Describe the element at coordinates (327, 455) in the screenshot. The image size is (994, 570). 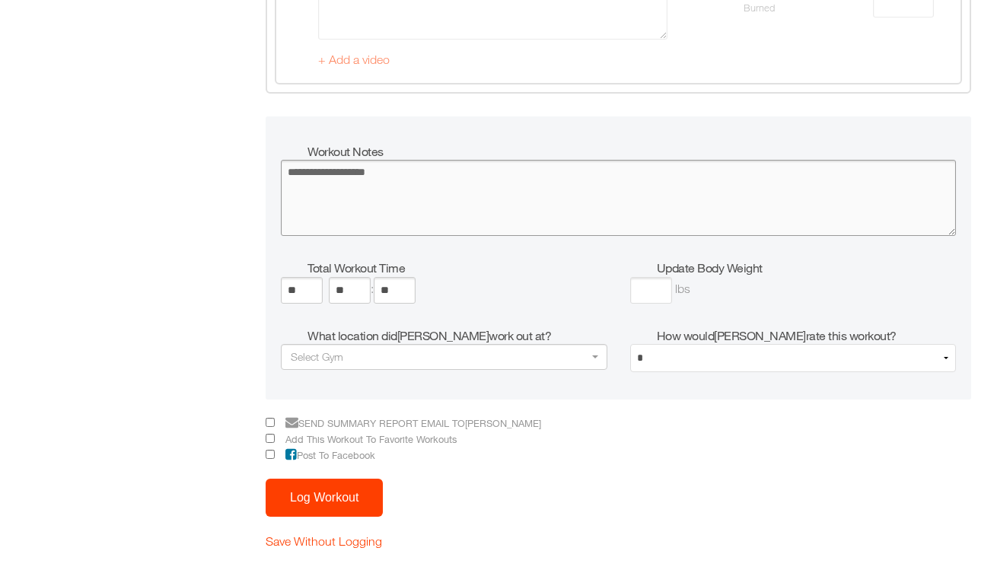
I see `span: Post To Facebook` at that location.